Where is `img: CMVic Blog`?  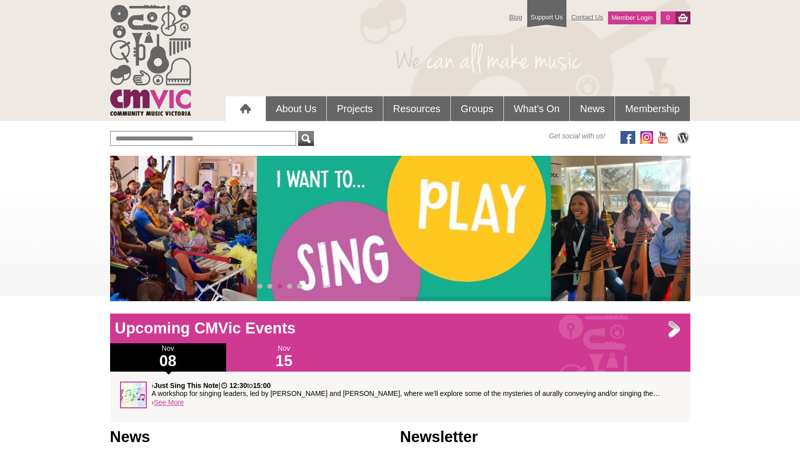 img: CMVic Blog is located at coordinates (683, 137).